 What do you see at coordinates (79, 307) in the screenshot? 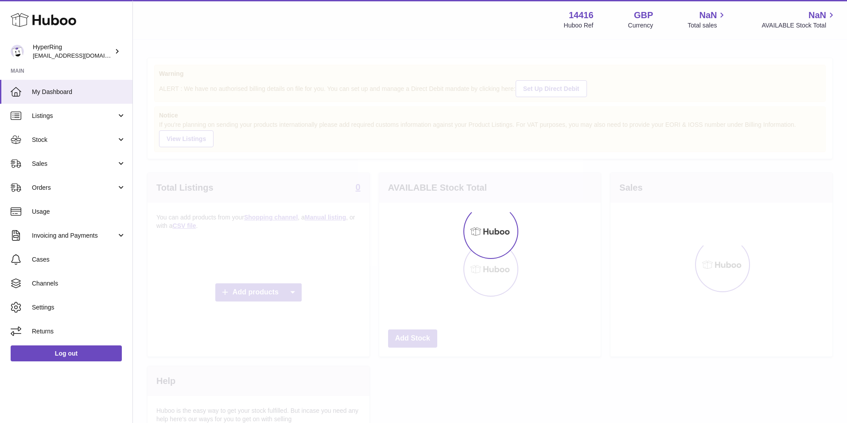
I see `span: Settings` at bounding box center [79, 307].